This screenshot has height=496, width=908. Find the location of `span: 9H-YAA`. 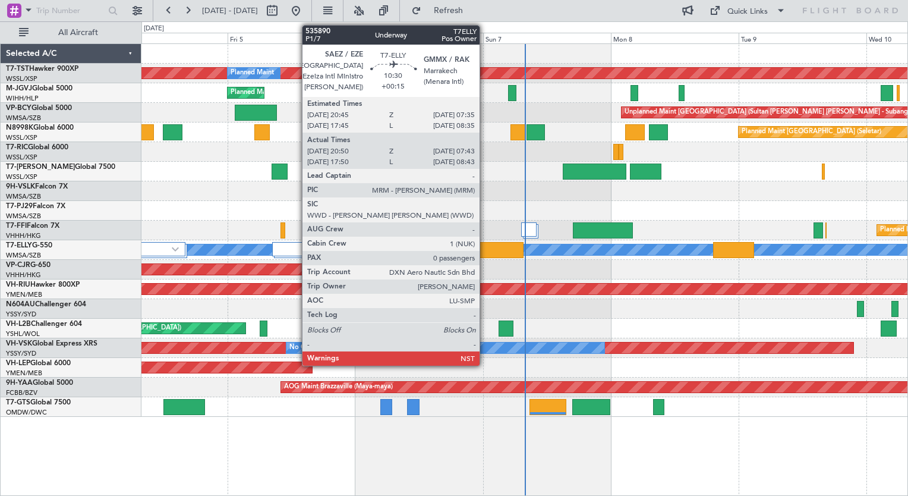

span: 9H-YAA is located at coordinates (19, 383).